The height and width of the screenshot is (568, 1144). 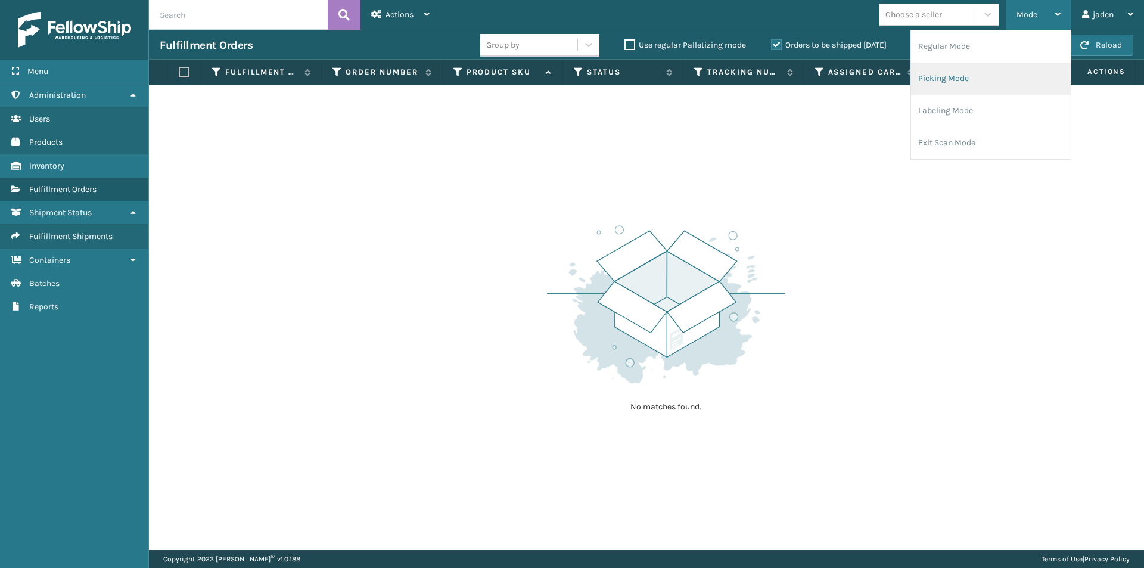 What do you see at coordinates (206, 45) in the screenshot?
I see `h3: Fulfillment Orders` at bounding box center [206, 45].